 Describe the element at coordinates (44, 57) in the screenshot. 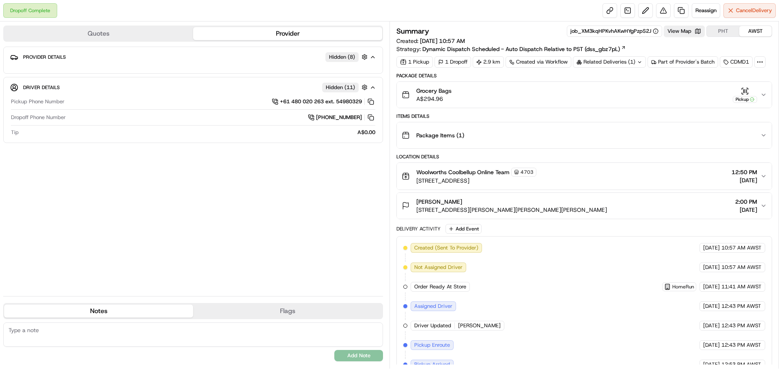

I see `span: Provider Details` at that location.